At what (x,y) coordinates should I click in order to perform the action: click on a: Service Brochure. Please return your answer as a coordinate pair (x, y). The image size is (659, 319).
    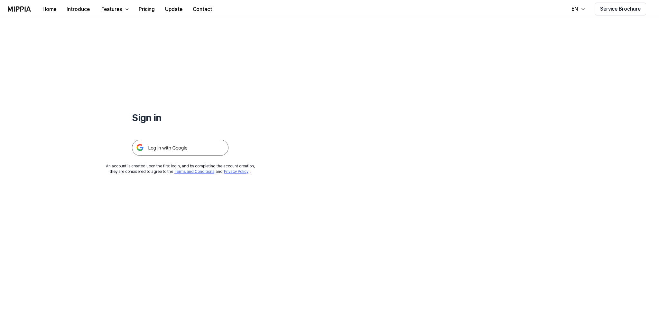
    Looking at the image, I should click on (620, 9).